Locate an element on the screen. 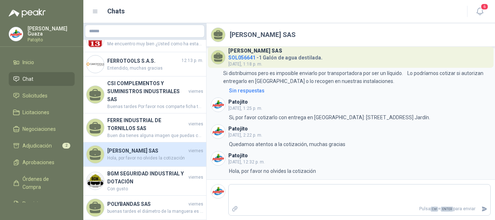 The image size is (495, 220). span: Inicio is located at coordinates (28, 62).